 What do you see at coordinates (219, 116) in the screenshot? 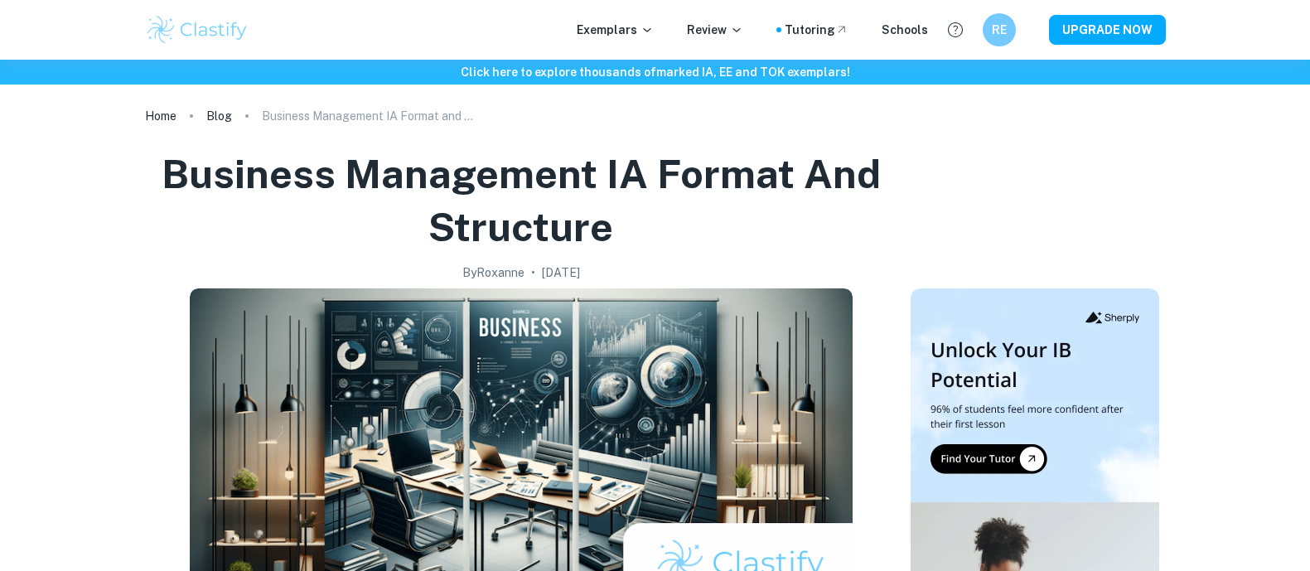
I see `a: Blog` at bounding box center [219, 116].